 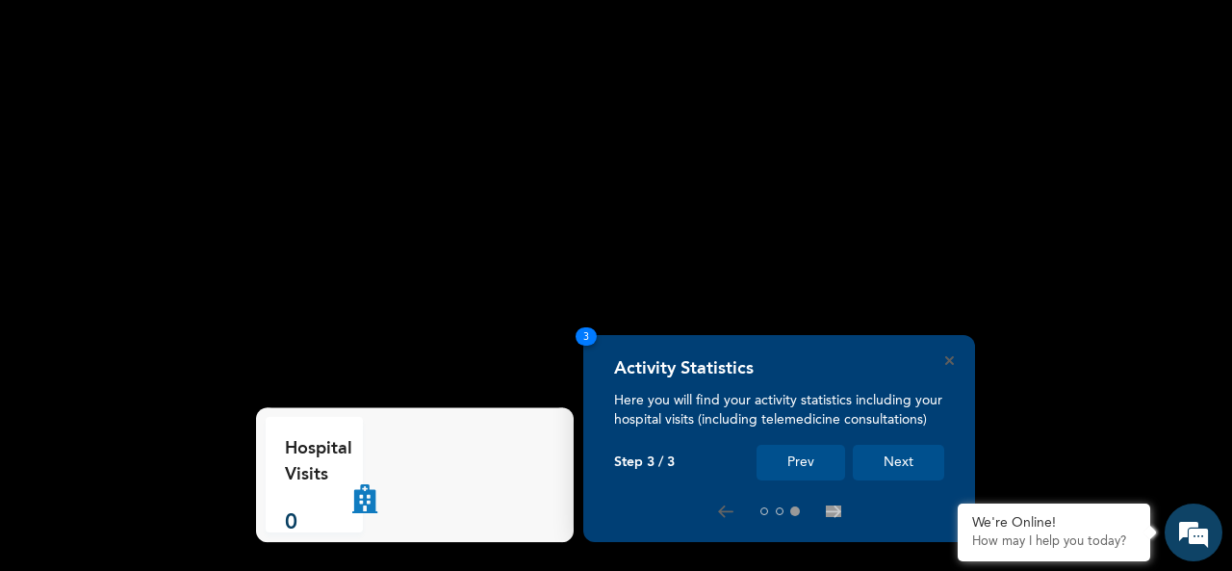 What do you see at coordinates (898, 462) in the screenshot?
I see `button: Next` at bounding box center [898, 462].